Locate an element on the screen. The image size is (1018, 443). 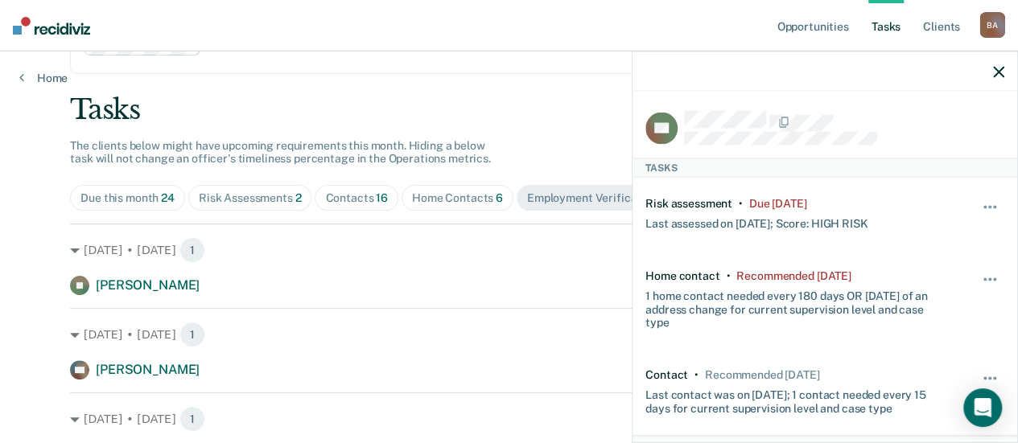
div: Open Intercom Messenger is located at coordinates (982, 408).